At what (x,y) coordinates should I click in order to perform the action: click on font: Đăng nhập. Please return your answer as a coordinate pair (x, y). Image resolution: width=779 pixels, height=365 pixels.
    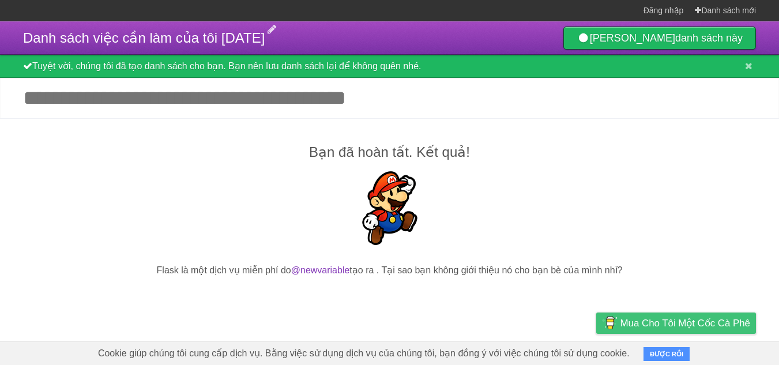
    Looking at the image, I should click on (663, 10).